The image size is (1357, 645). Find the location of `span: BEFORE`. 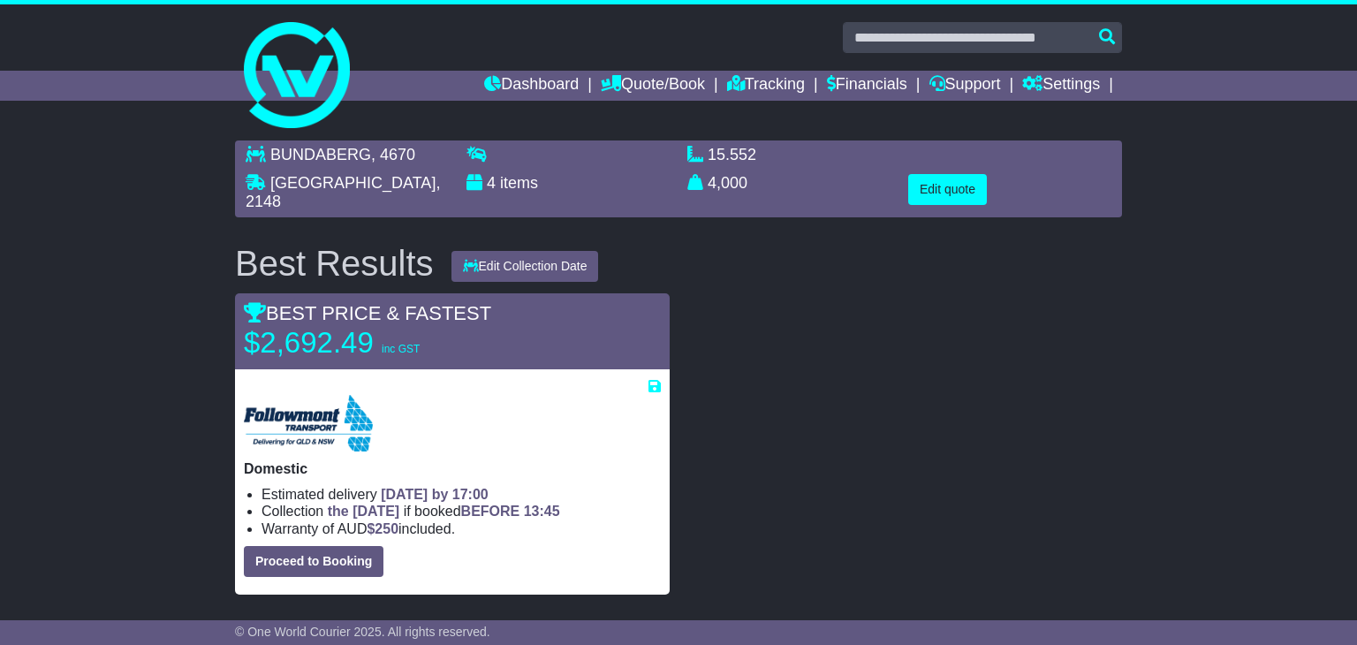

span: BEFORE is located at coordinates (490, 511).